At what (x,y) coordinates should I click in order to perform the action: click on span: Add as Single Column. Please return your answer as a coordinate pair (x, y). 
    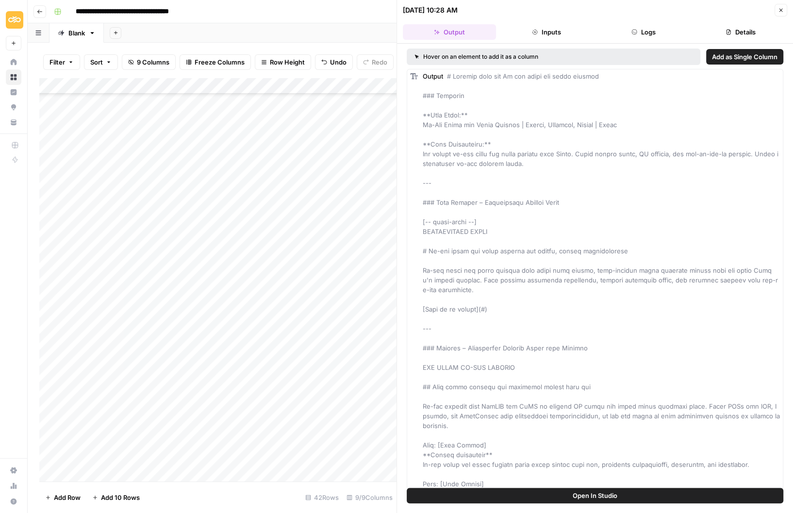
    Looking at the image, I should click on (745, 57).